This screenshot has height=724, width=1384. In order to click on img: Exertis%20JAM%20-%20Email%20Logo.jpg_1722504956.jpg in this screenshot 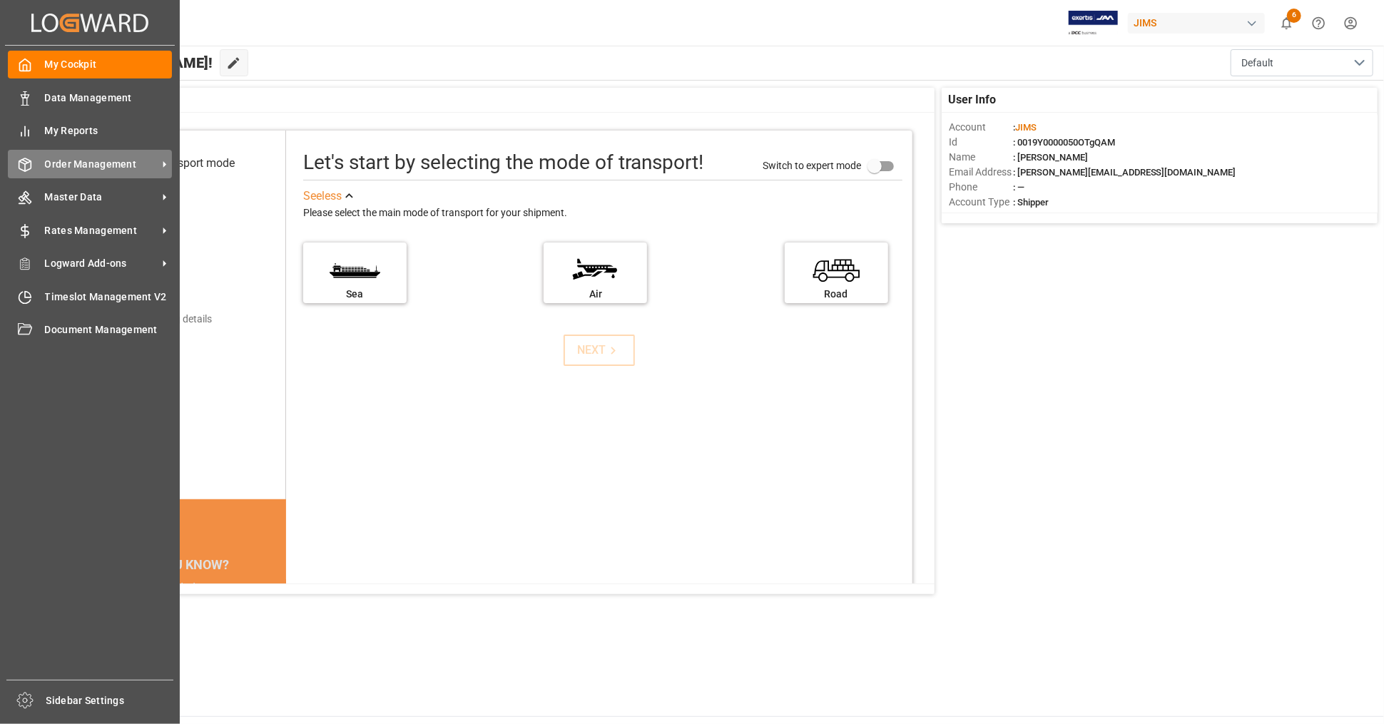, I will do `click(1093, 23)`.